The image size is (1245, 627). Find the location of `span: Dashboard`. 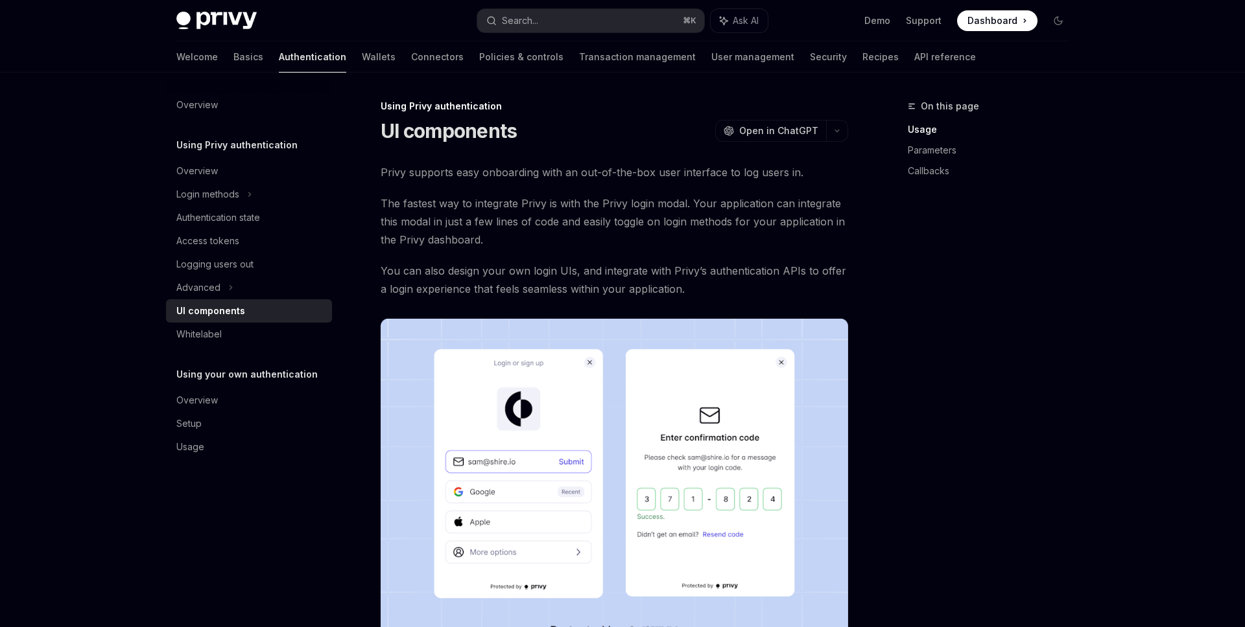

span: Dashboard is located at coordinates (992, 21).